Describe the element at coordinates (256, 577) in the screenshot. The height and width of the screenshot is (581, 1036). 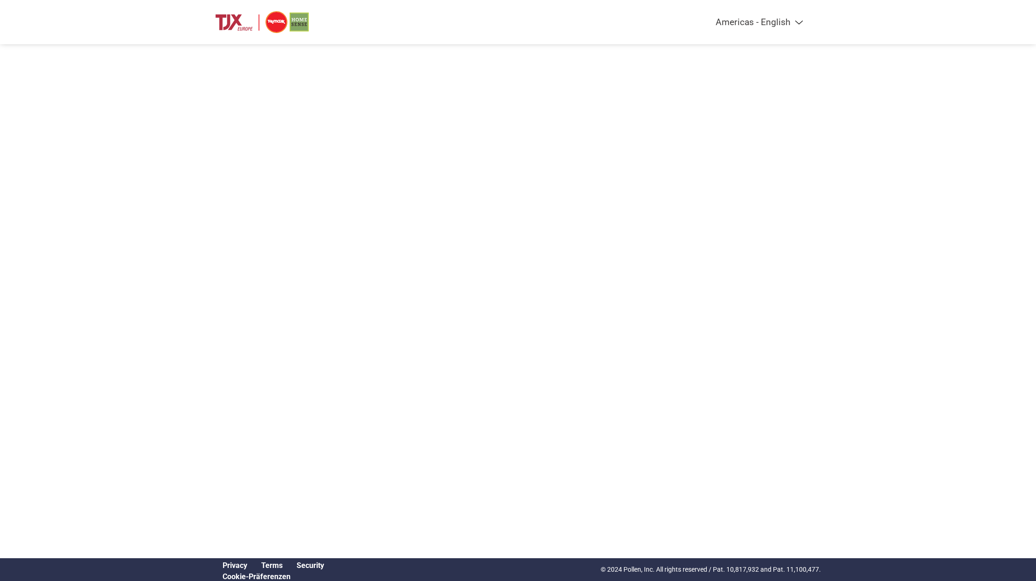
I see `a: Cookie Preferences, opens a dedicated popup modal window` at that location.